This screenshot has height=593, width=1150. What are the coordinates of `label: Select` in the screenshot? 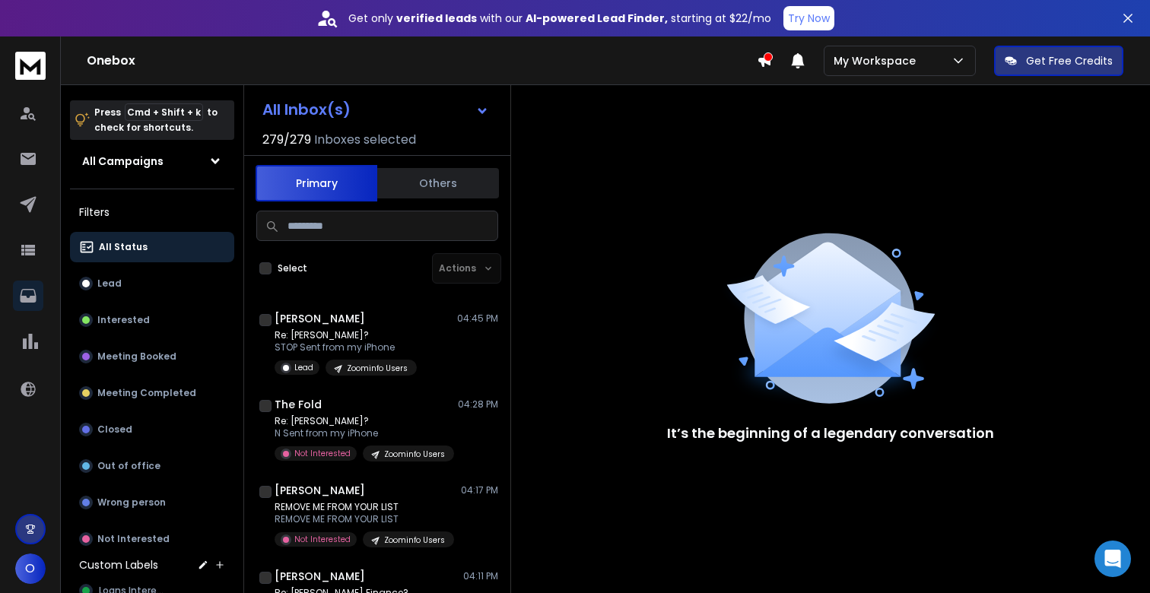 It's located at (292, 269).